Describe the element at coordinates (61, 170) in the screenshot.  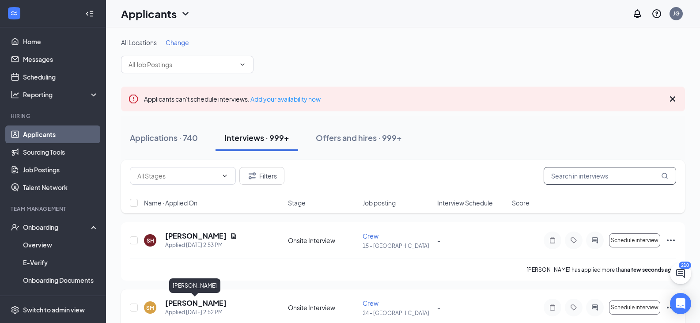
I see `a: Job Postings` at that location.